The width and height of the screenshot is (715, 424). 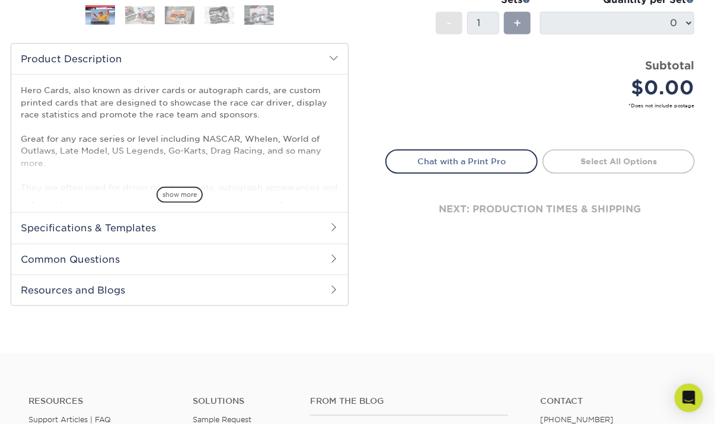 What do you see at coordinates (180, 59) in the screenshot?
I see `h2: Product Description` at bounding box center [180, 59].